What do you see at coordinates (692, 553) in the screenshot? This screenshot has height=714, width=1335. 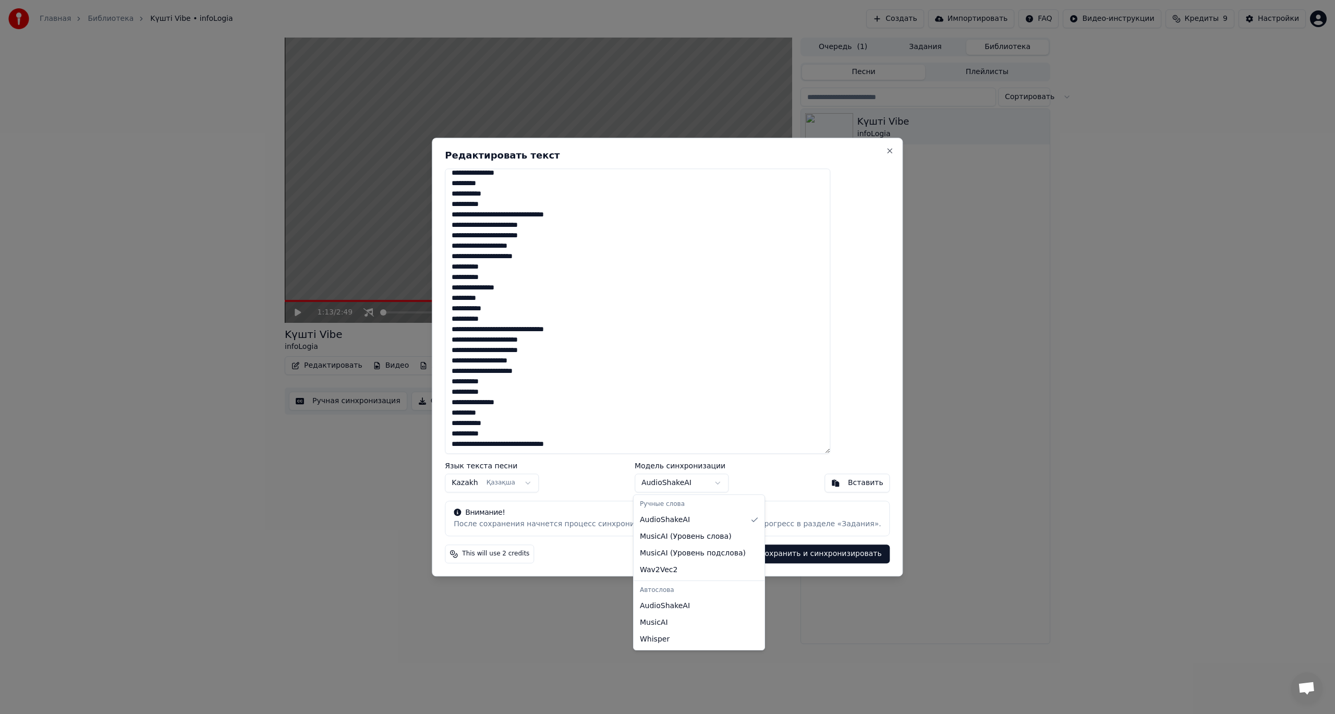 I see `span: MusicAI ( Уровень подслова )` at bounding box center [692, 553].